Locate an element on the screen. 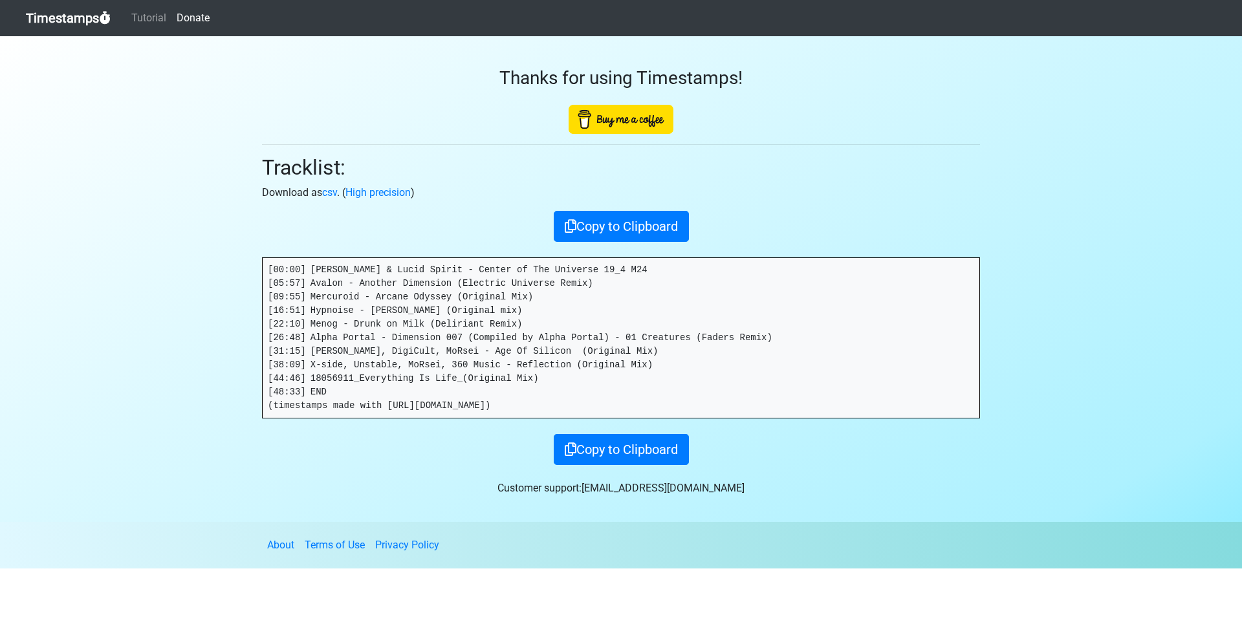 Image resolution: width=1242 pixels, height=626 pixels. a: Timestamps is located at coordinates (68, 18).